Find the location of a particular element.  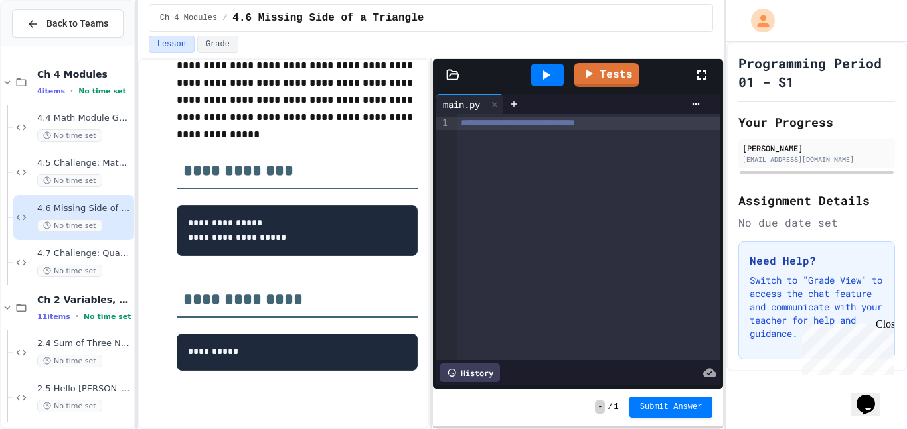

span: Back to Teams is located at coordinates (77, 23).